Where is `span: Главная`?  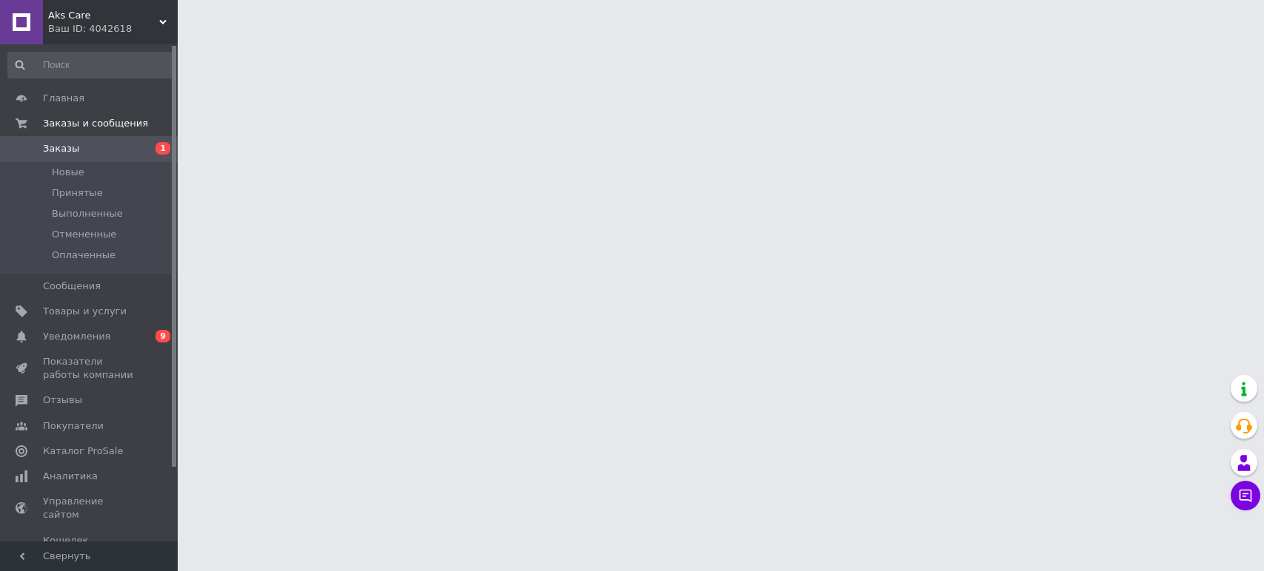
span: Главная is located at coordinates (64, 98).